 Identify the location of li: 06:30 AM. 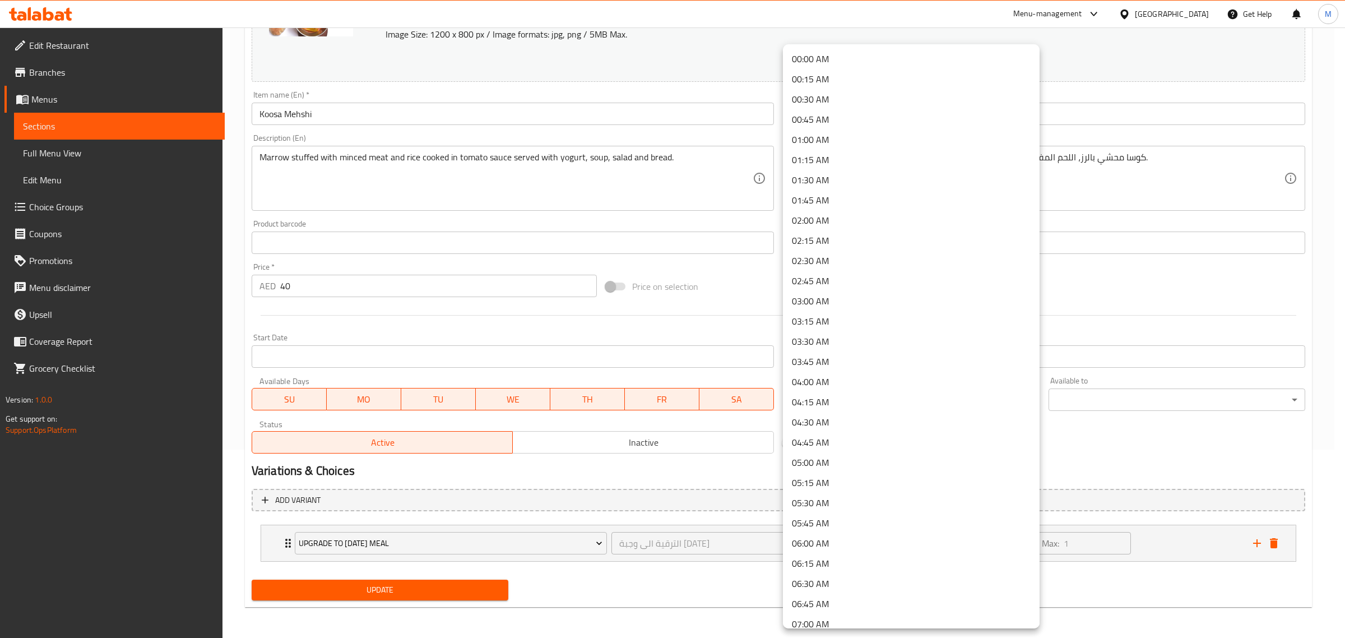
(911, 583).